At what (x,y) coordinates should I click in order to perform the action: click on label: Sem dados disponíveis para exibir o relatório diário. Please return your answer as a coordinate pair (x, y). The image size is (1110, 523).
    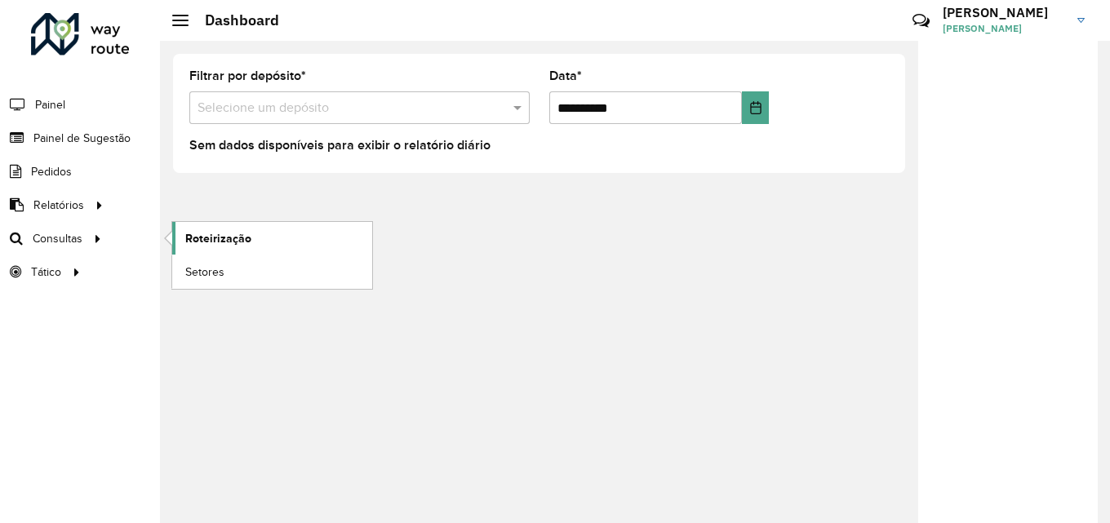
    Looking at the image, I should click on (340, 145).